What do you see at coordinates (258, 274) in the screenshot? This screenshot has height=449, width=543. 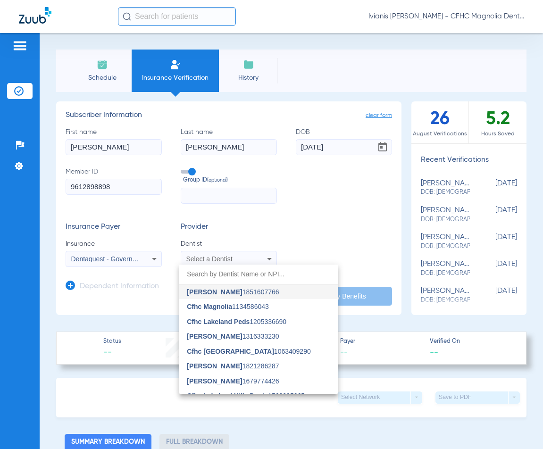 I see `input: dropdown search` at bounding box center [258, 274].